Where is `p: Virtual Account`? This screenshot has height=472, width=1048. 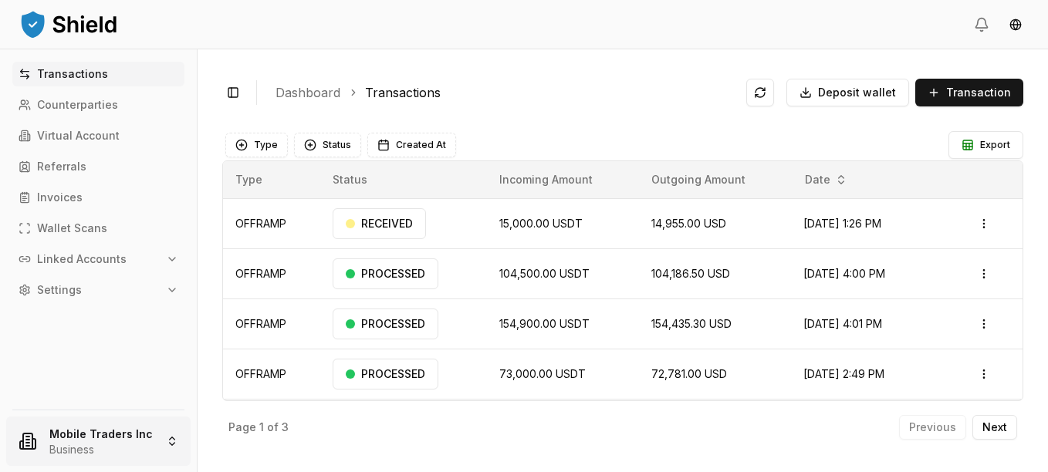 p: Virtual Account is located at coordinates (78, 136).